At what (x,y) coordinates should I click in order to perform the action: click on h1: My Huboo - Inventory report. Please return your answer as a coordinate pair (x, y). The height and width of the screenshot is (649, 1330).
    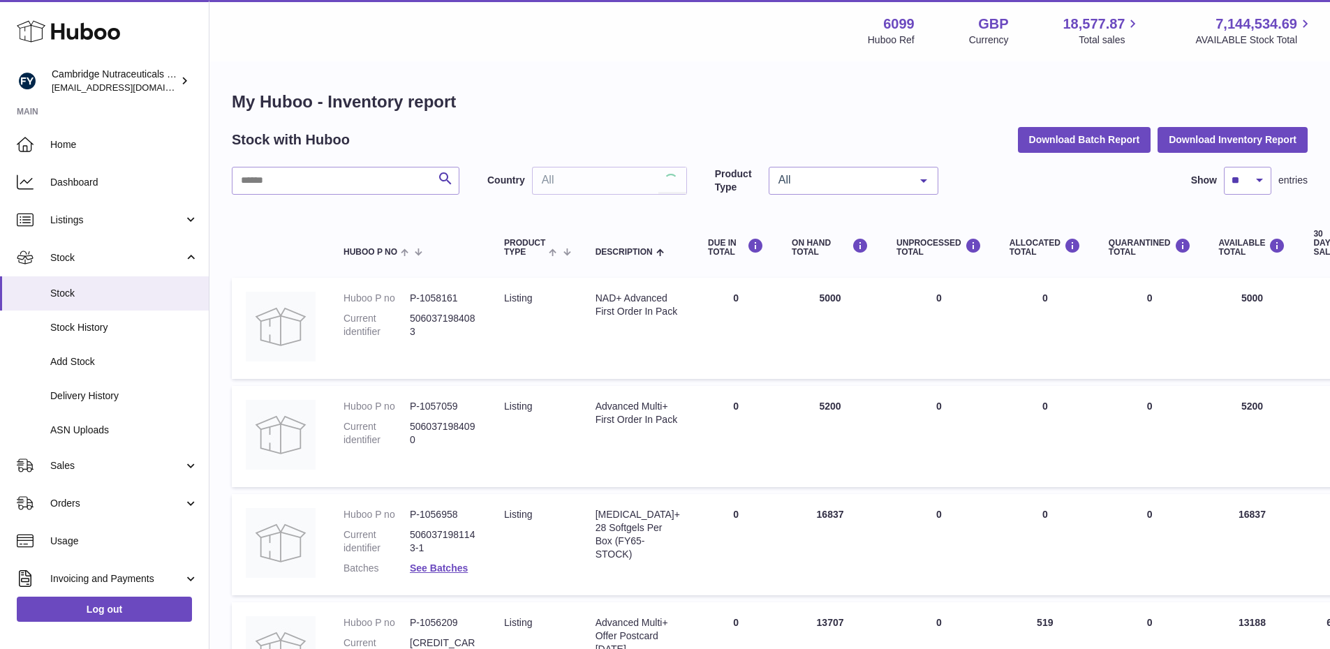
    Looking at the image, I should click on (769, 102).